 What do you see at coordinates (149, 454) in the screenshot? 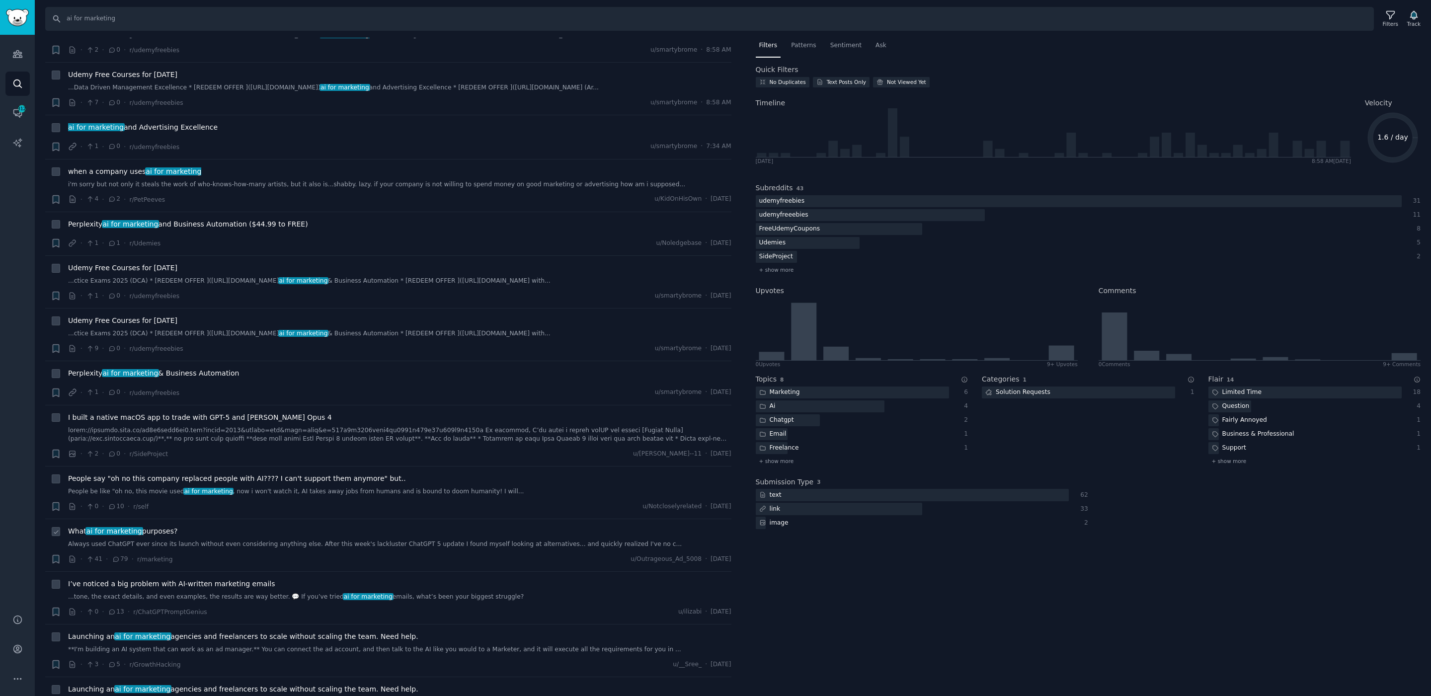
I see `span: r/SideProject` at bounding box center [149, 454].